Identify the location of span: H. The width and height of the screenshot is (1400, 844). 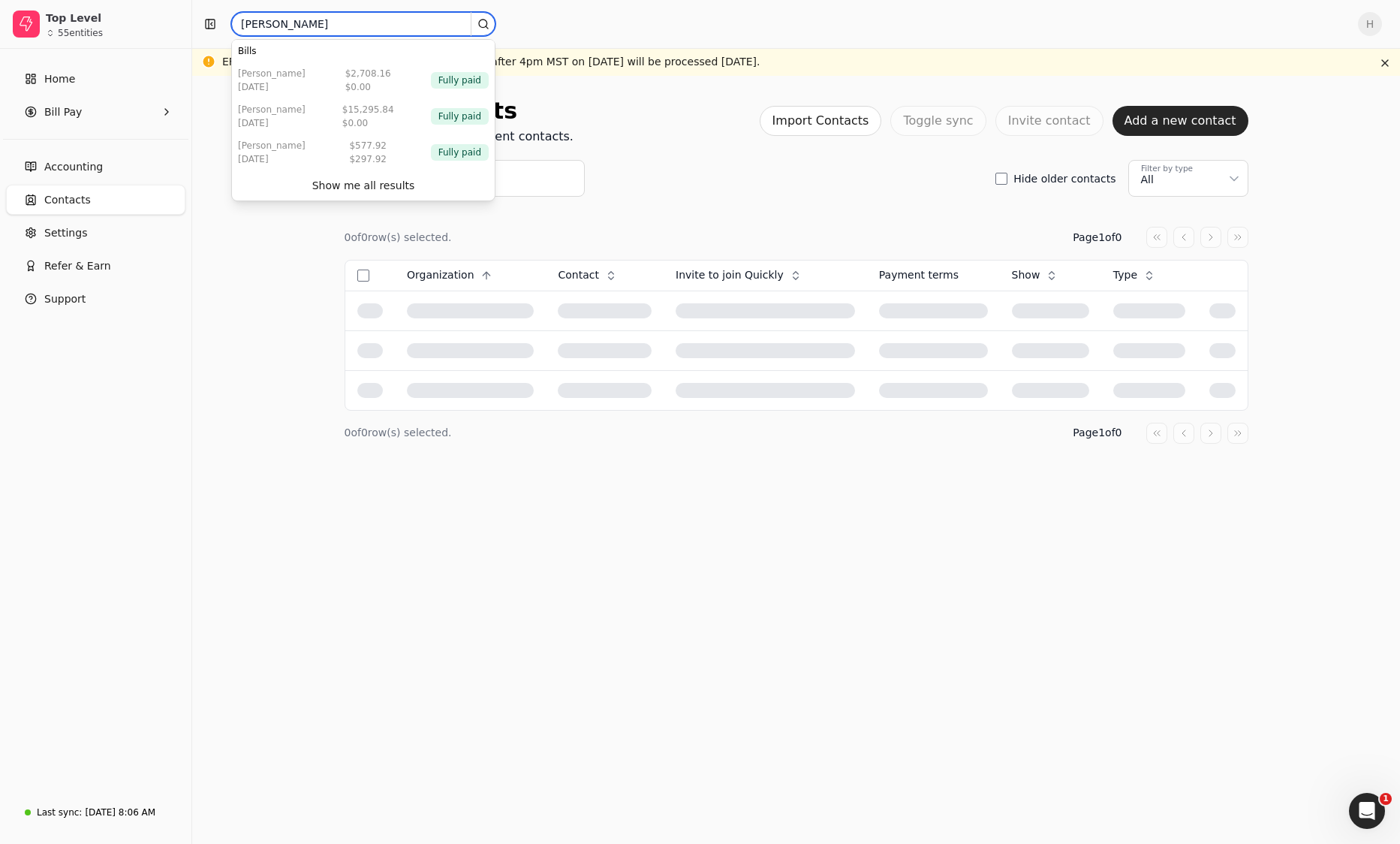
(1370, 24).